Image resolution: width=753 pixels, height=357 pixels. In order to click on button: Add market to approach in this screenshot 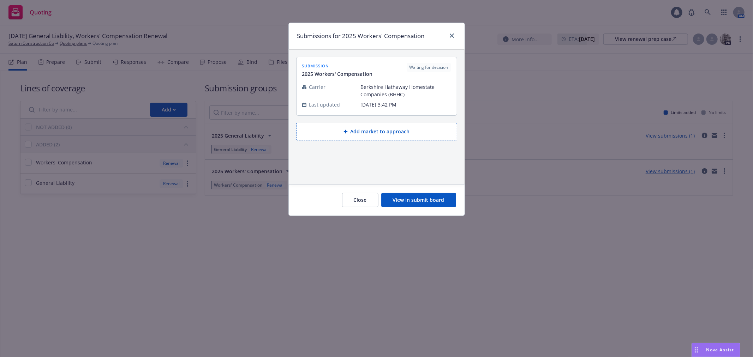, I will do `click(377, 132)`.